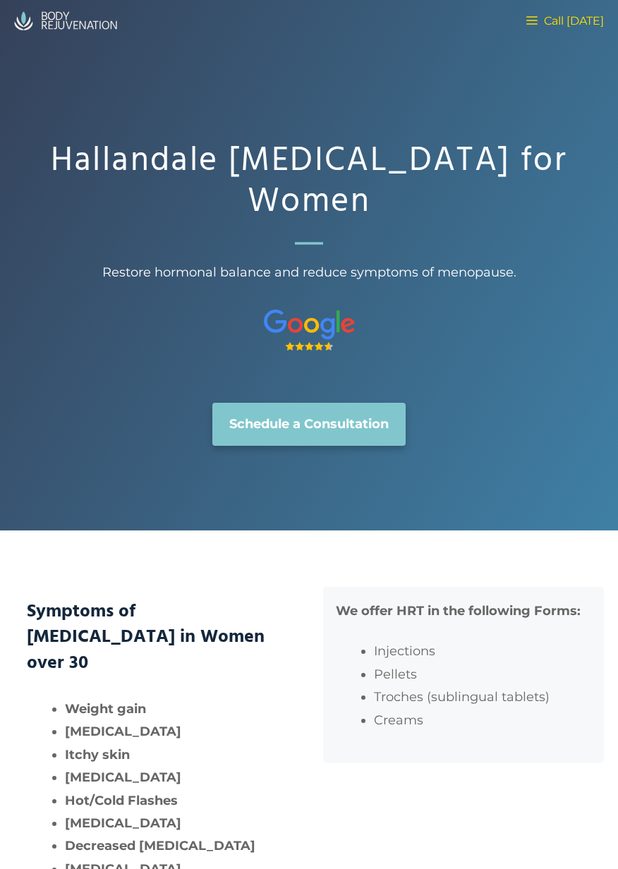 The image size is (618, 869). Describe the element at coordinates (309, 272) in the screenshot. I see `span: Restore hormonal balance and reduce symptoms of menopause.` at that location.